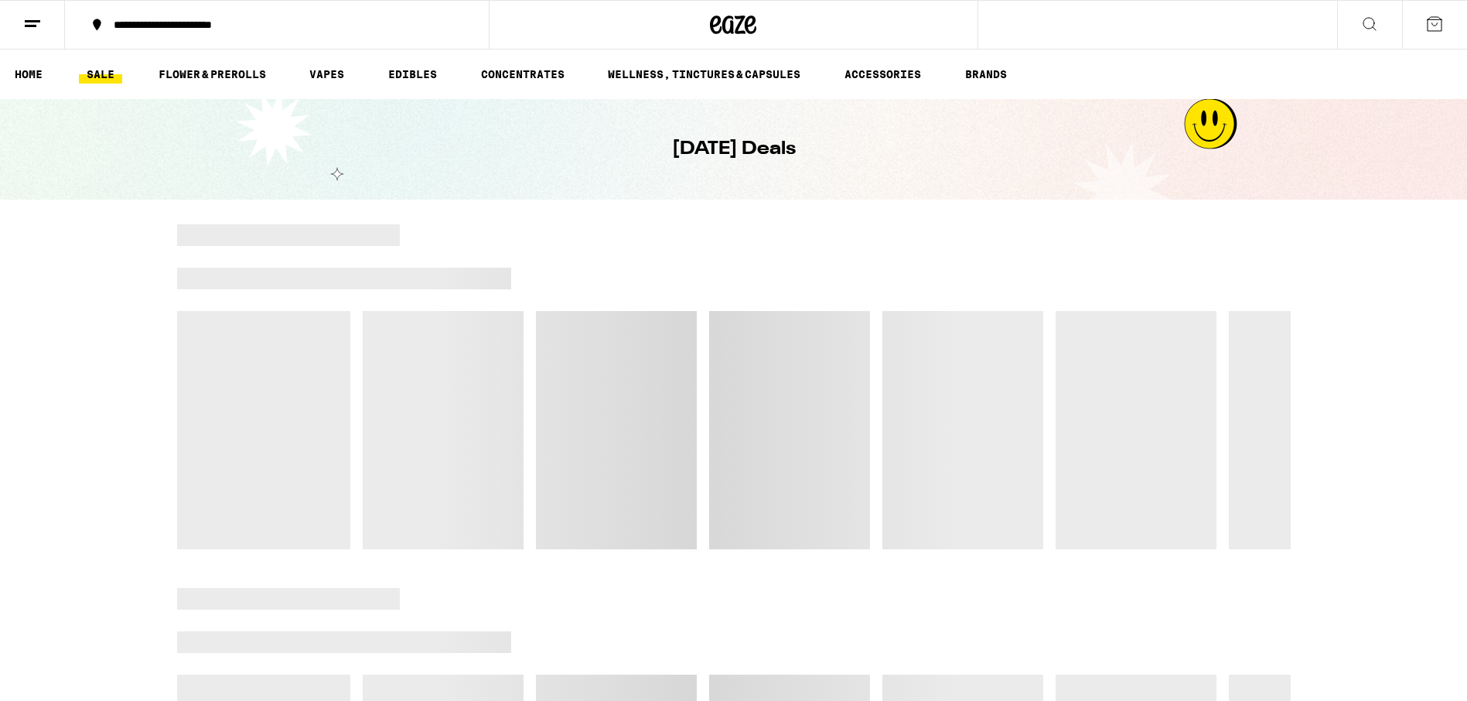 This screenshot has width=1467, height=701. I want to click on a: WELLNESS, TINCTURES & CAPSULES, so click(704, 74).